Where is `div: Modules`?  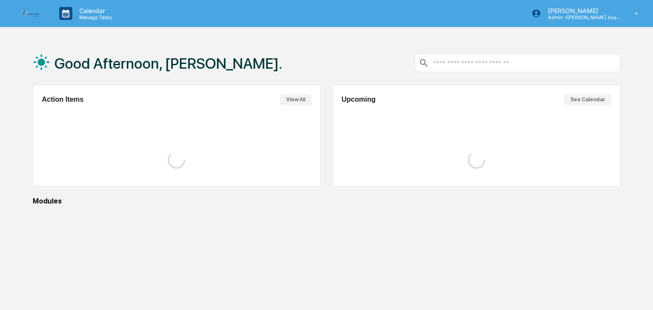 div: Modules is located at coordinates (326, 201).